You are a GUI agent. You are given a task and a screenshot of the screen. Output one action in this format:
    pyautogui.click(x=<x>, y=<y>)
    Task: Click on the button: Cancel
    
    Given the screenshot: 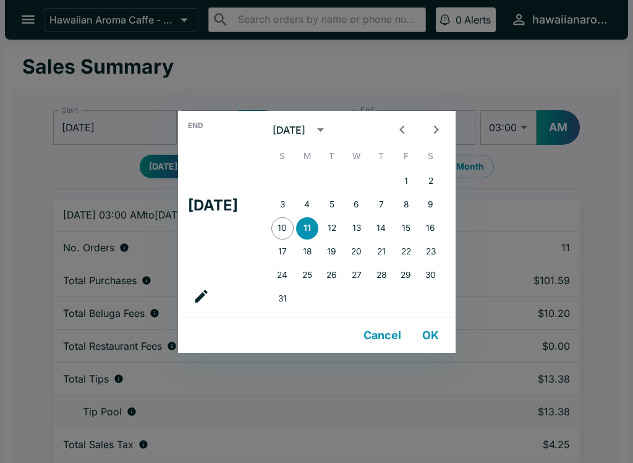 What is the action you would take?
    pyautogui.click(x=382, y=335)
    